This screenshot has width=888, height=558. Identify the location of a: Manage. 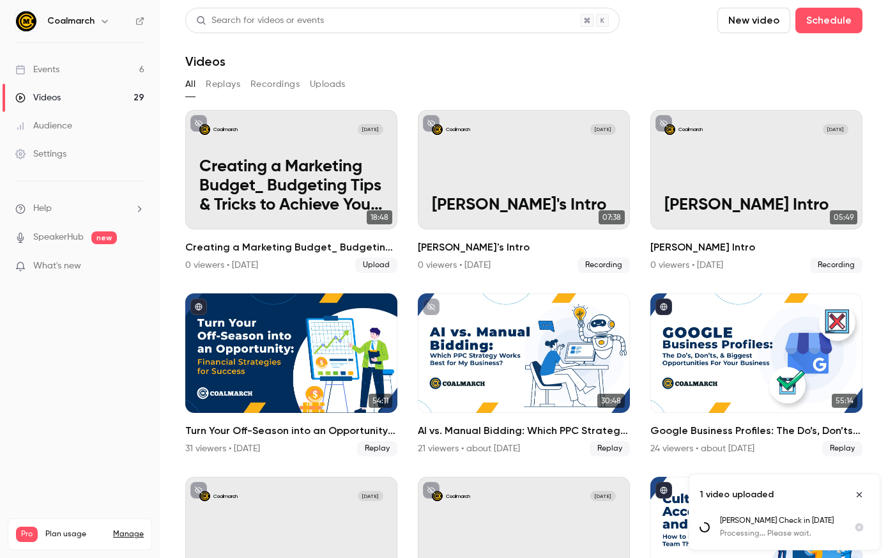
(128, 534).